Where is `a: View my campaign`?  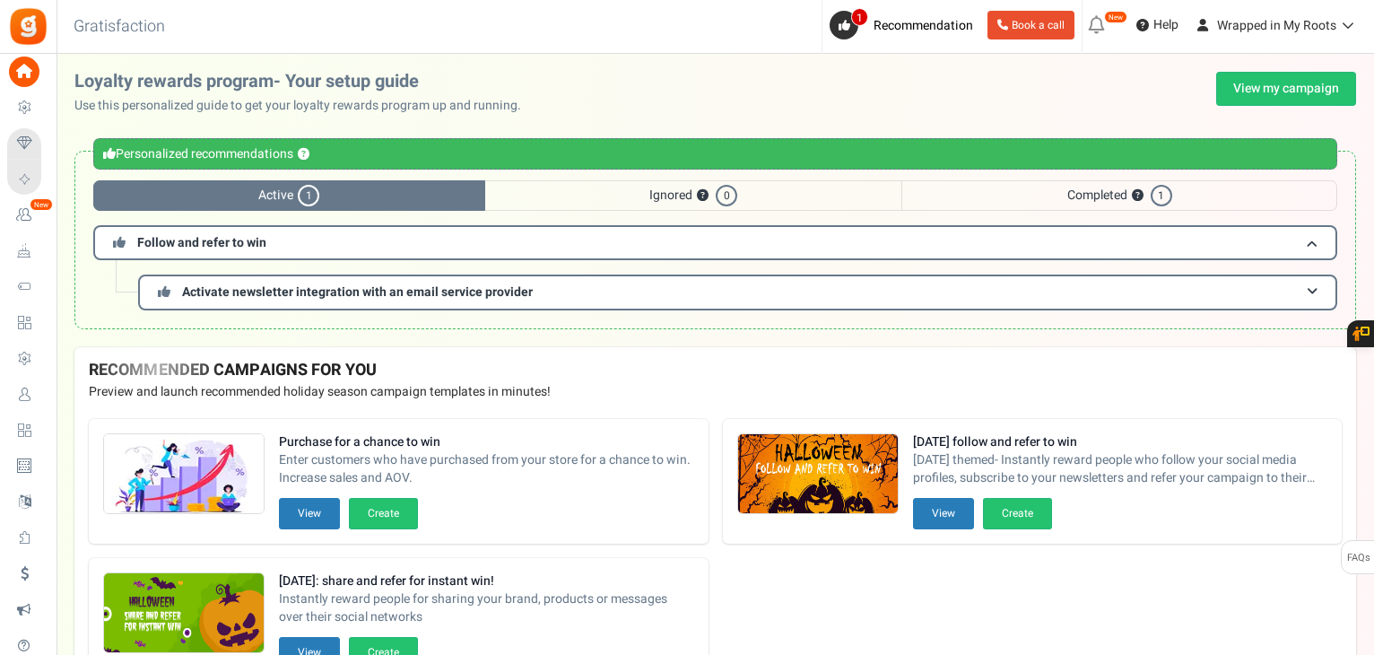 a: View my campaign is located at coordinates (1286, 89).